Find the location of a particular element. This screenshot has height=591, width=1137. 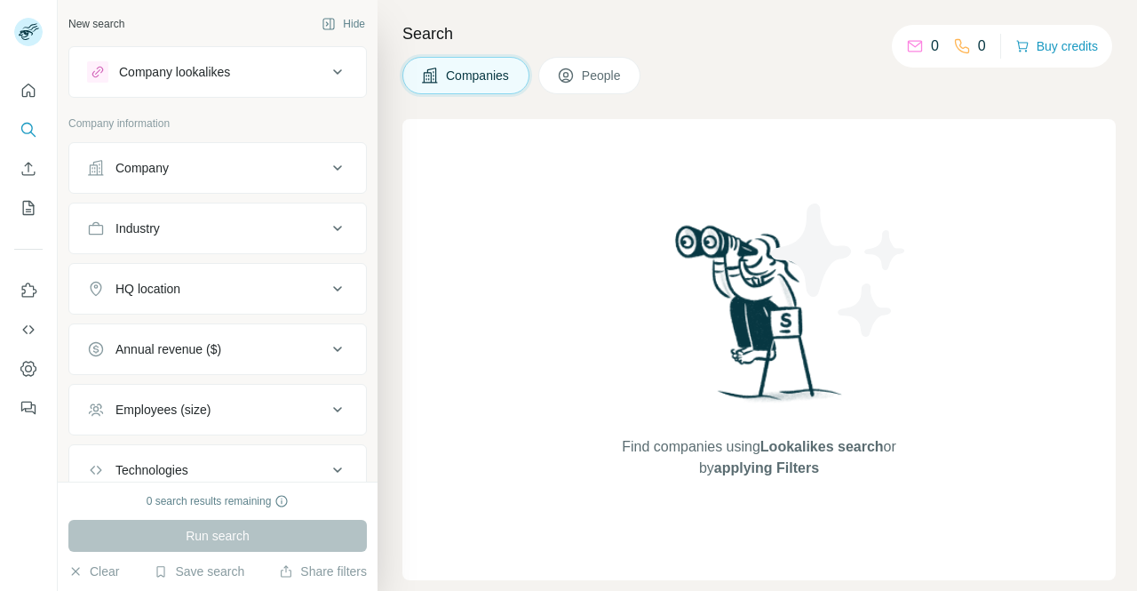

span: People is located at coordinates (602, 76).